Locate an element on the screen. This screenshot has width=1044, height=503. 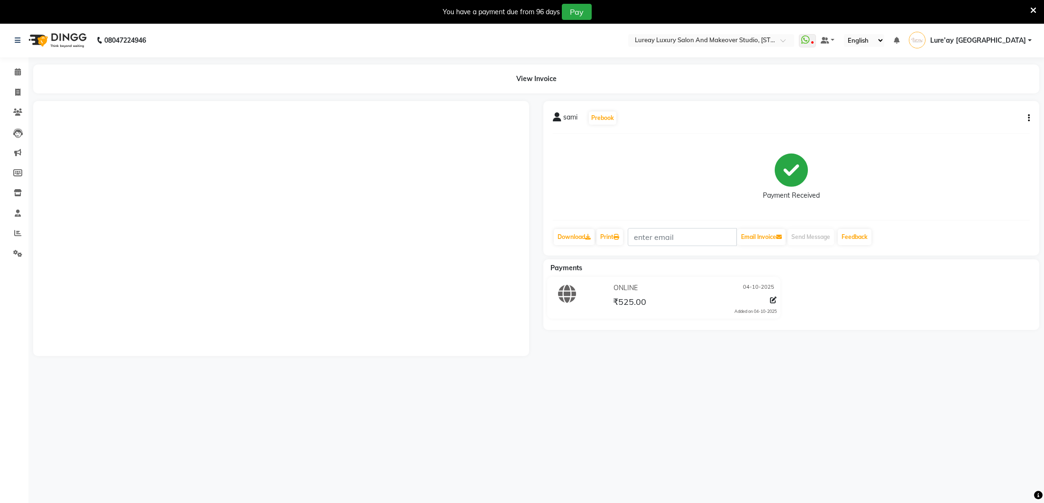
div: Payment Received is located at coordinates (791, 195).